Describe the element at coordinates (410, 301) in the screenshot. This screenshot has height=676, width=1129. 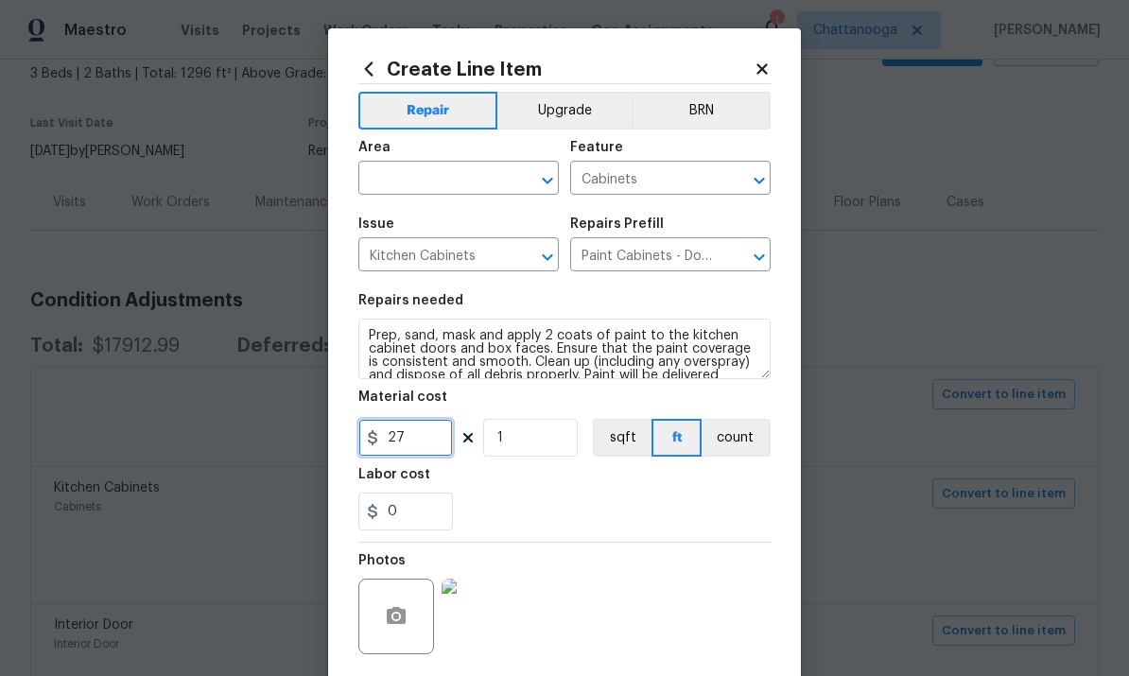
I see `h5: Repairs needed` at that location.